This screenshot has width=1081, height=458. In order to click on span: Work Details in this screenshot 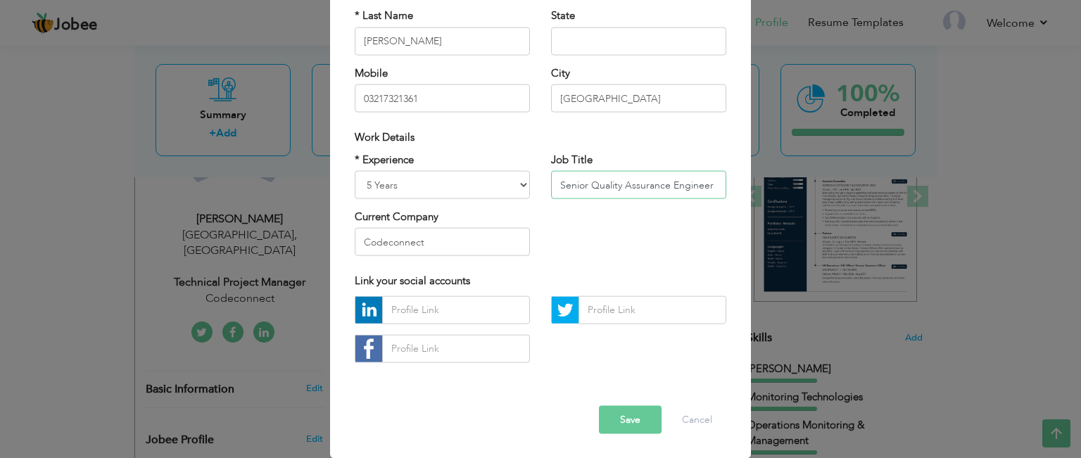, I will do `click(384, 137)`.